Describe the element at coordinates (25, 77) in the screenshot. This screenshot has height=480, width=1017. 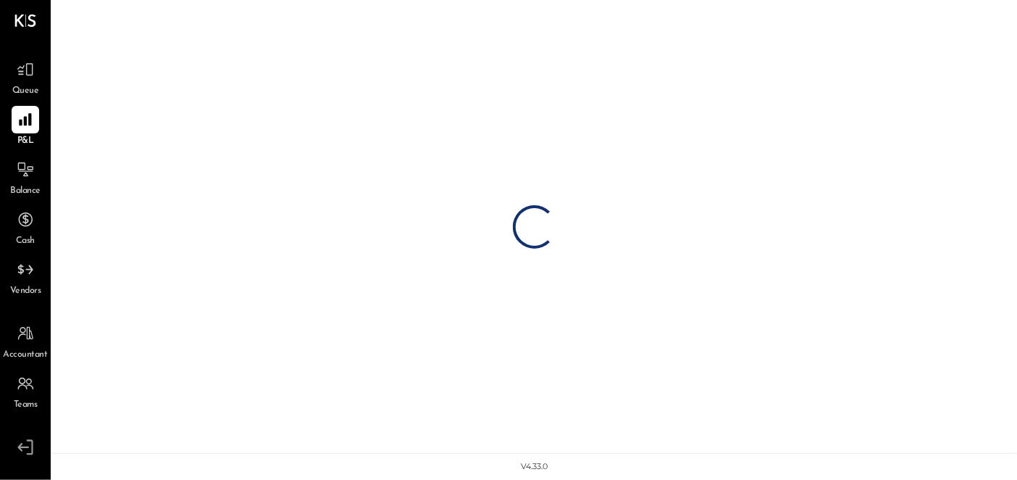
I see `a: Queue` at that location.